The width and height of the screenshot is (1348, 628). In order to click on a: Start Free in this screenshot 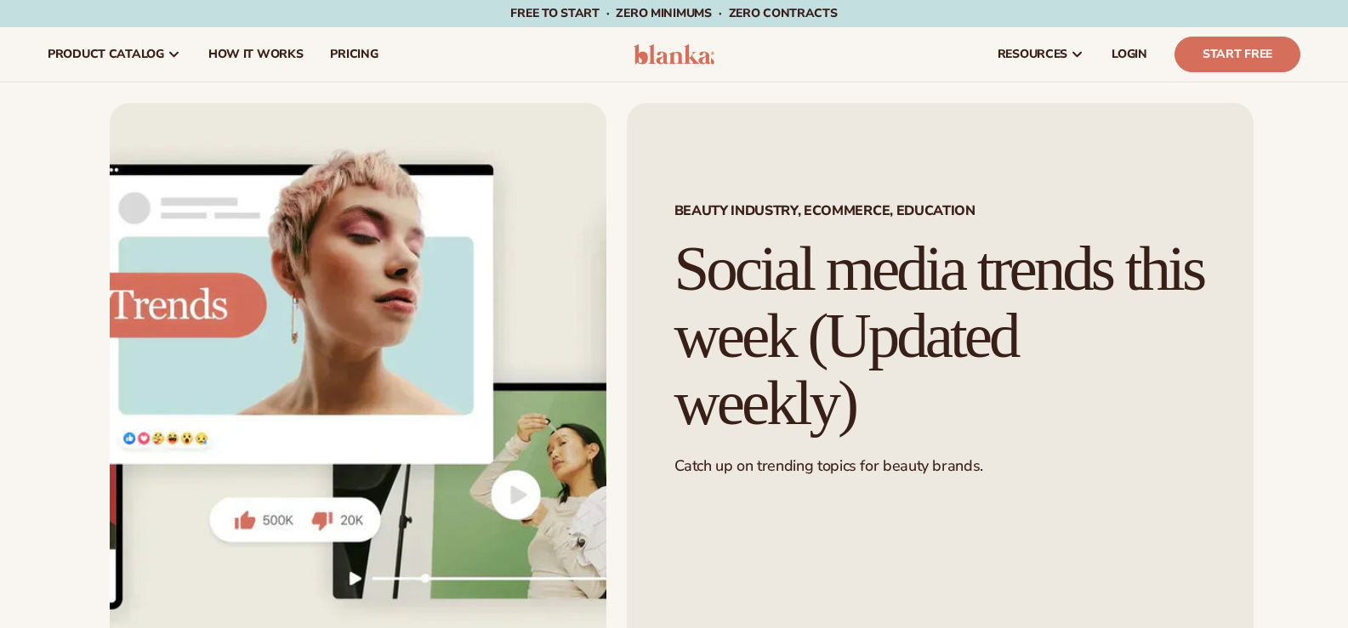, I will do `click(1237, 54)`.